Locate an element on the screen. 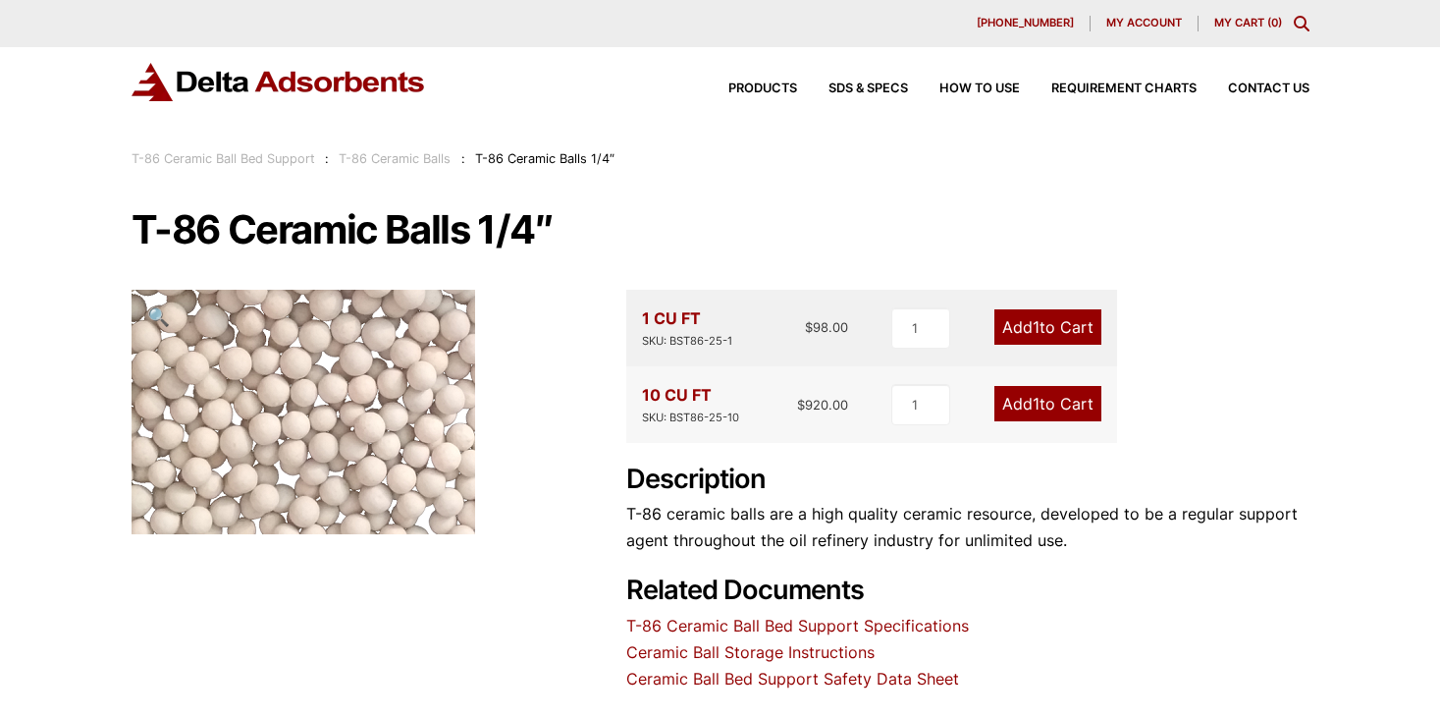 Image resolution: width=1440 pixels, height=718 pixels. a: Delta Adsorbents is located at coordinates (279, 81).